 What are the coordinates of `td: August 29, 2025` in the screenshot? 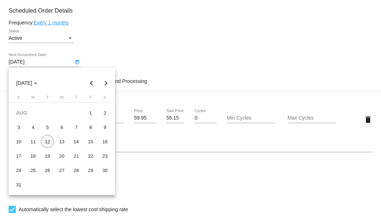 It's located at (91, 170).